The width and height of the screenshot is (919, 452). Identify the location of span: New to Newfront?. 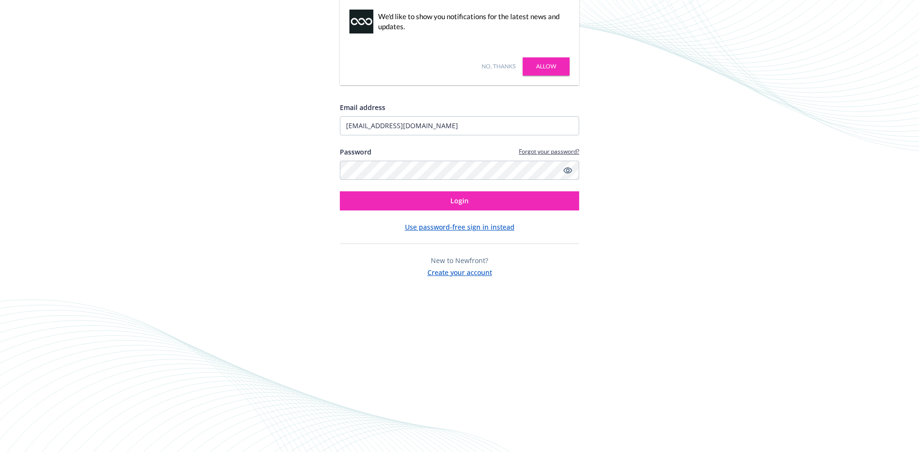
(459, 260).